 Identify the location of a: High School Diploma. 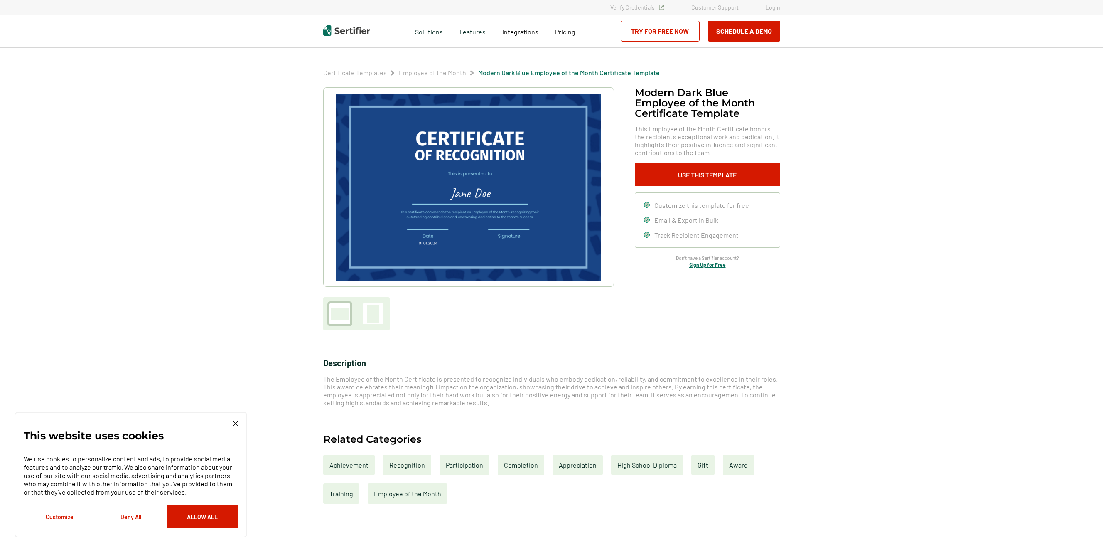
(647, 465).